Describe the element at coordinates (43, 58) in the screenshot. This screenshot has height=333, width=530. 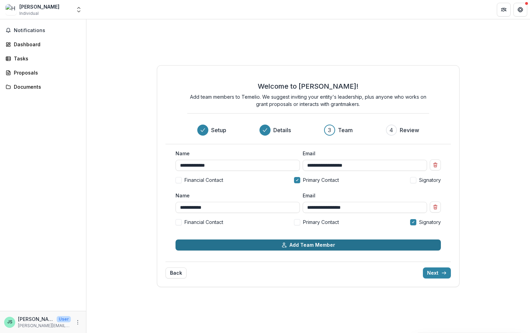
I see `a: Tasks` at that location.